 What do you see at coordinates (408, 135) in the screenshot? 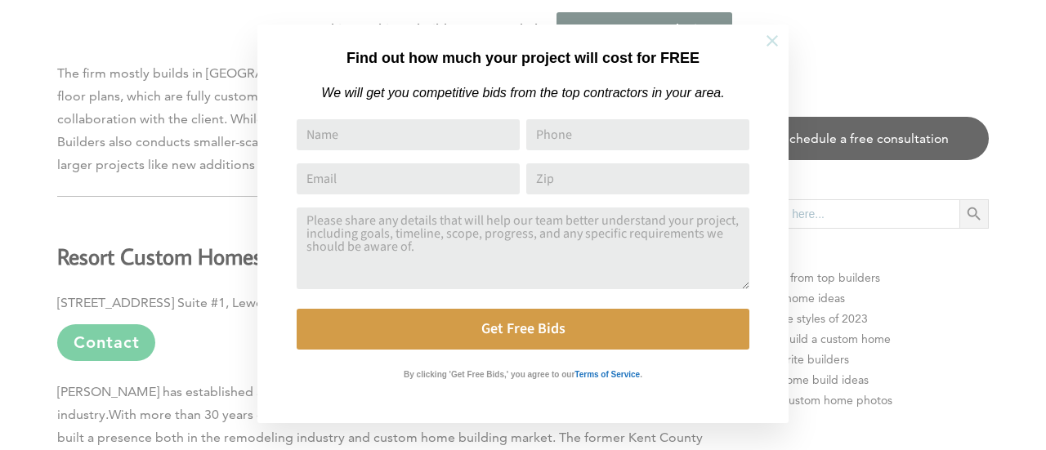
I see `input: Name` at bounding box center [408, 135].